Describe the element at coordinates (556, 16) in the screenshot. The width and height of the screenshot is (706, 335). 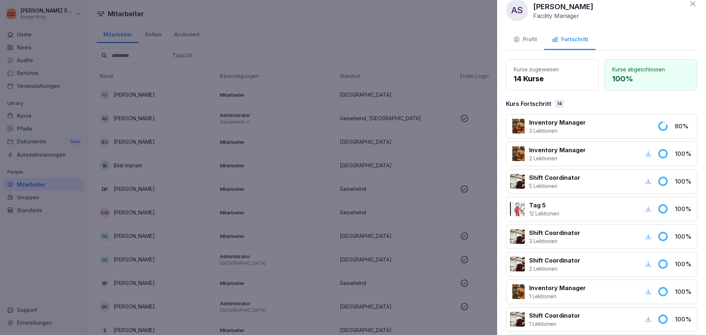
I see `p: Facility Manager` at that location.